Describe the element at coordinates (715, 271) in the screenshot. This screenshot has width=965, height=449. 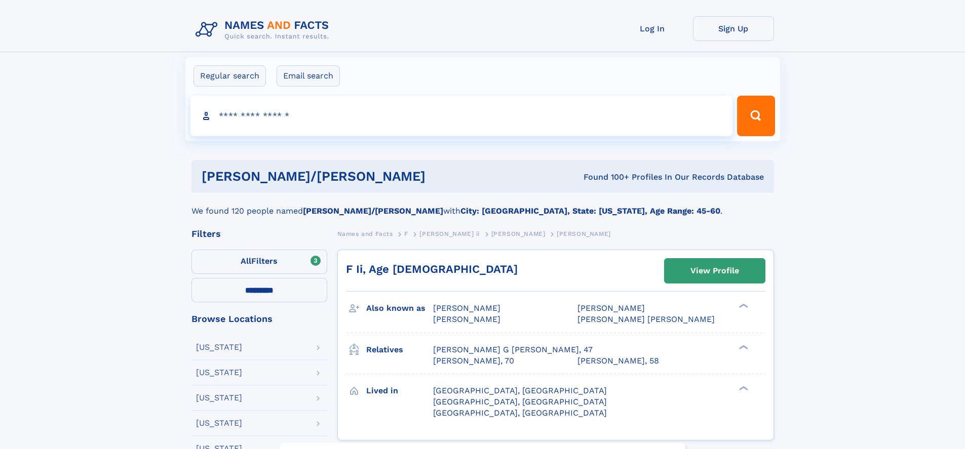
I see `div: View Profile` at that location.